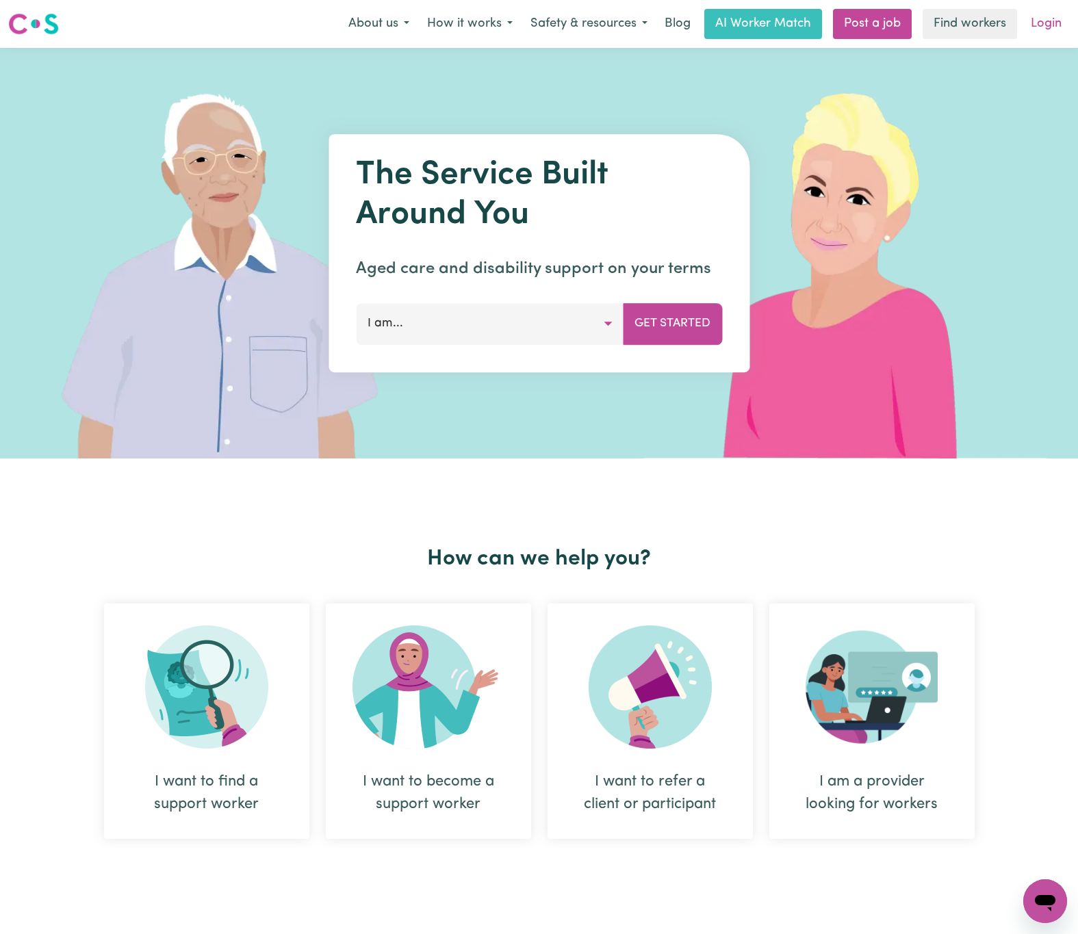 The width and height of the screenshot is (1078, 934). What do you see at coordinates (588, 24) in the screenshot?
I see `button: Safety & resources` at bounding box center [588, 24].